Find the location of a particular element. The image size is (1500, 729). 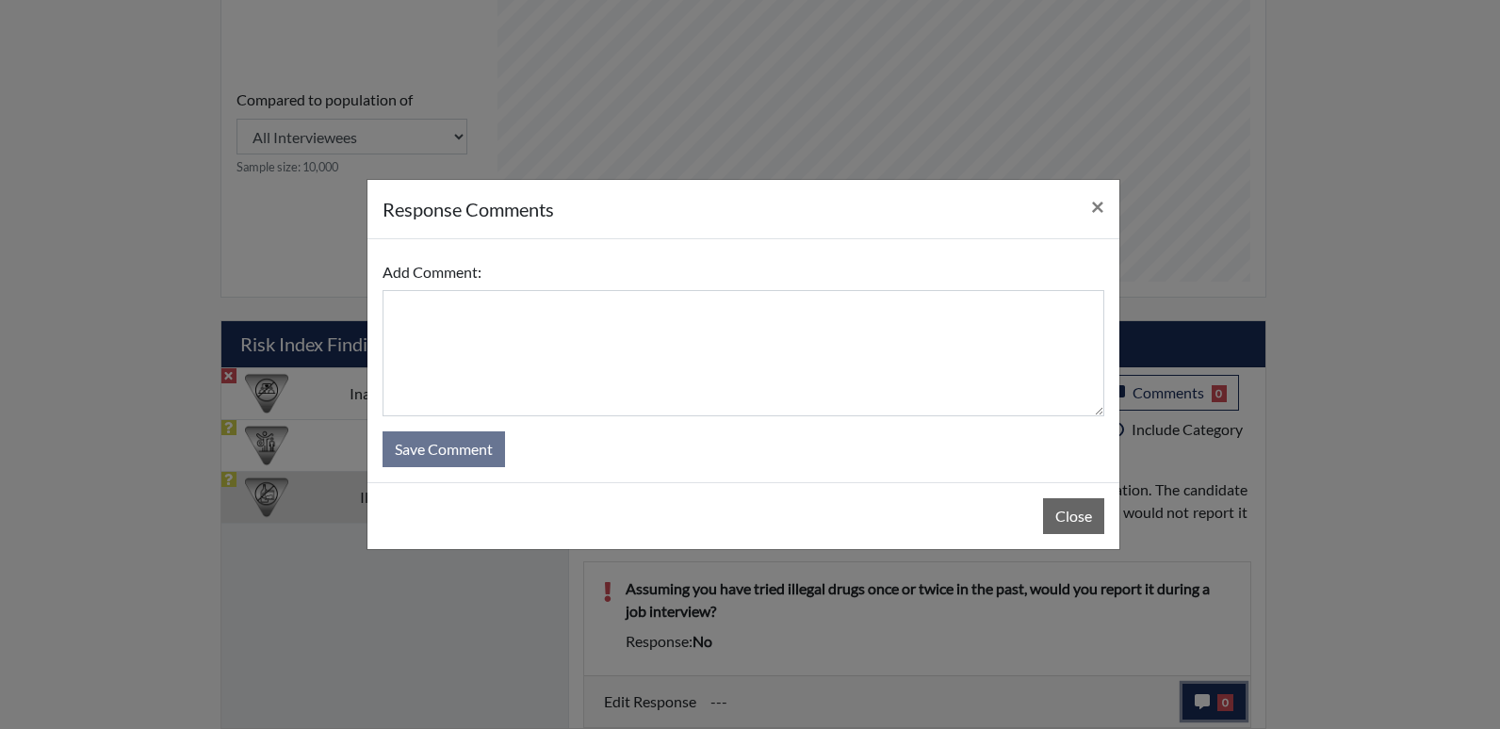

h5: response Comments is located at coordinates (468, 209).